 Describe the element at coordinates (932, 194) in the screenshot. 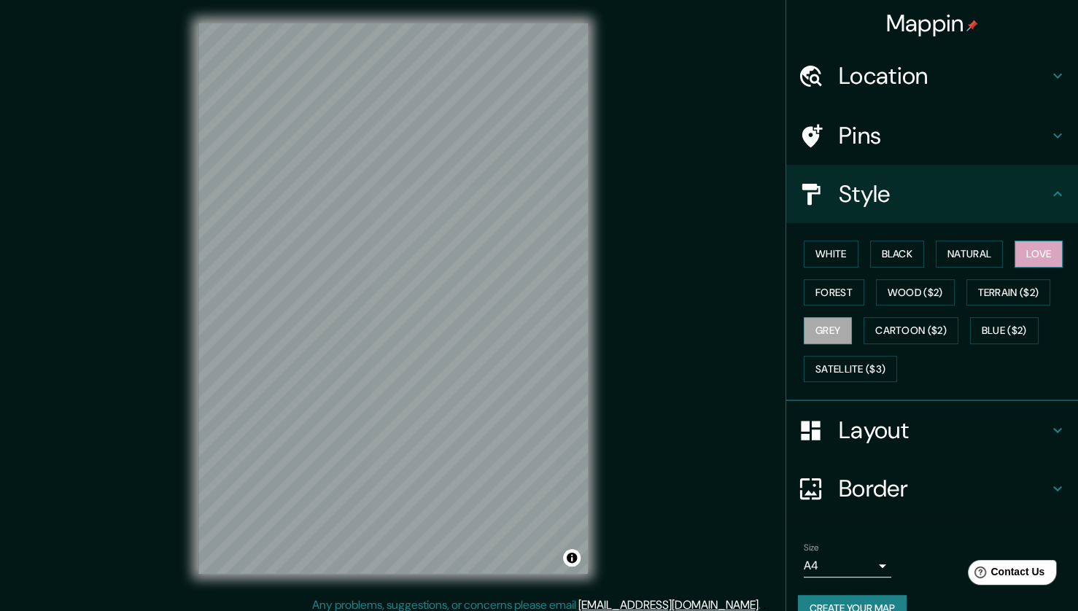

I see `div: Style` at that location.